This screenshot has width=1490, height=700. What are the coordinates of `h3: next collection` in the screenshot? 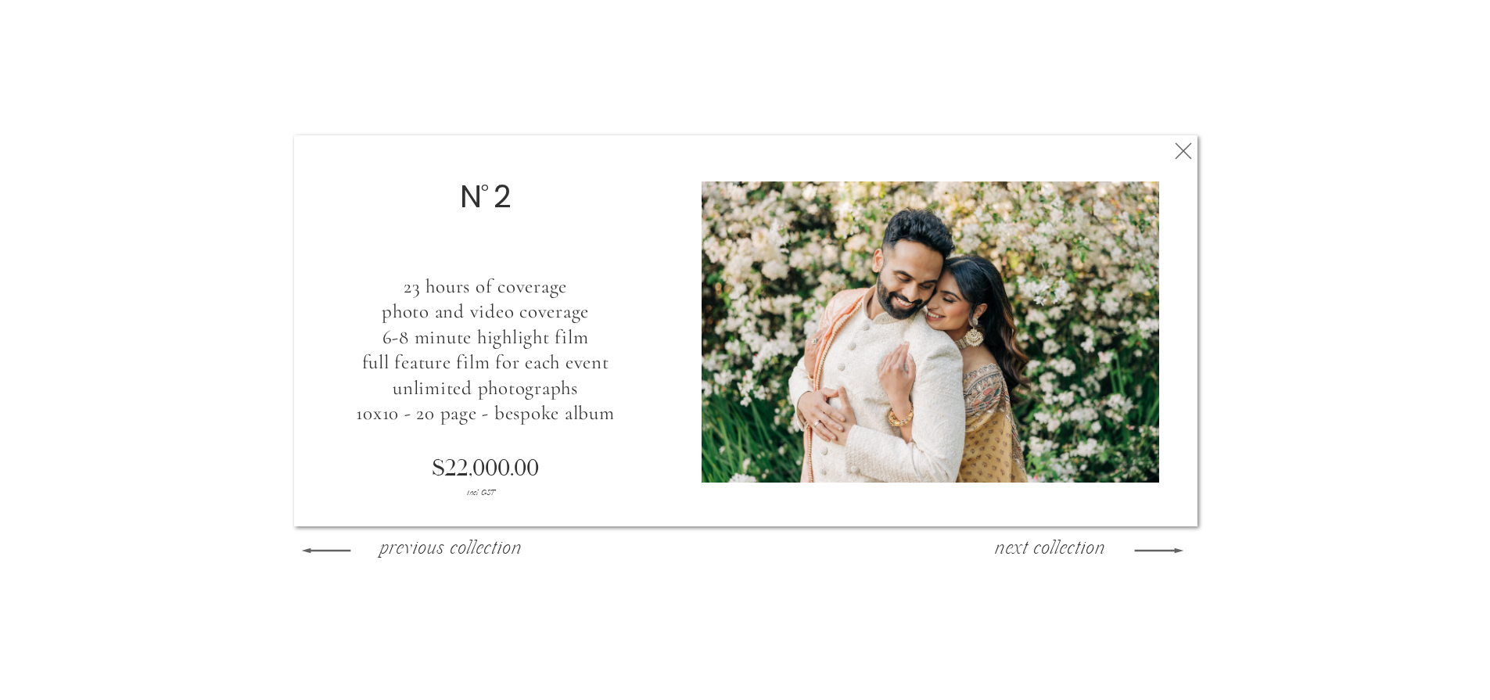 It's located at (1050, 551).